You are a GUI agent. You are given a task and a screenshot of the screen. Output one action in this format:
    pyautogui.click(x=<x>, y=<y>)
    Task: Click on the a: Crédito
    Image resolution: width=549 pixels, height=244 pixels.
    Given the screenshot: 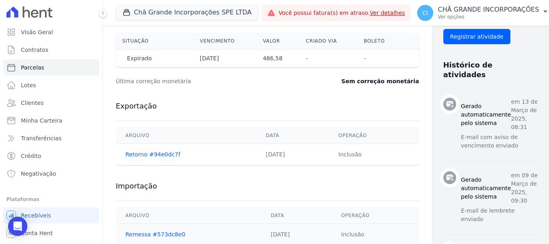 What is the action you would take?
    pyautogui.click(x=51, y=156)
    